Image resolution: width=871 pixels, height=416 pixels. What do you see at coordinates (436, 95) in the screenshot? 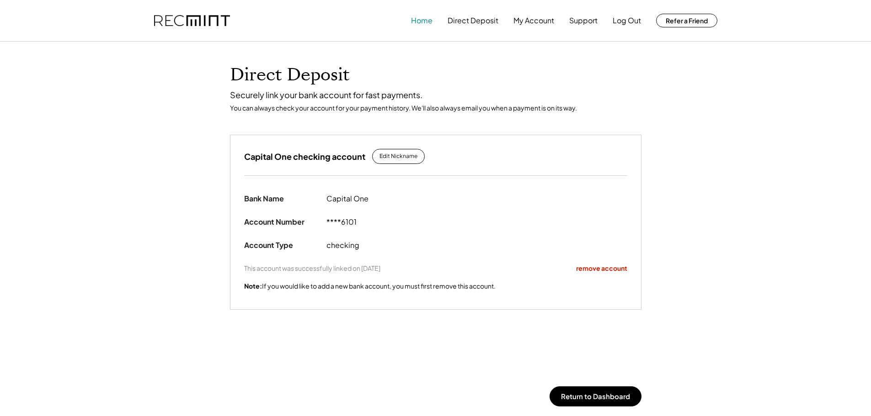
I see `div: Securely link your bank account for fast payments.` at bounding box center [436, 95].